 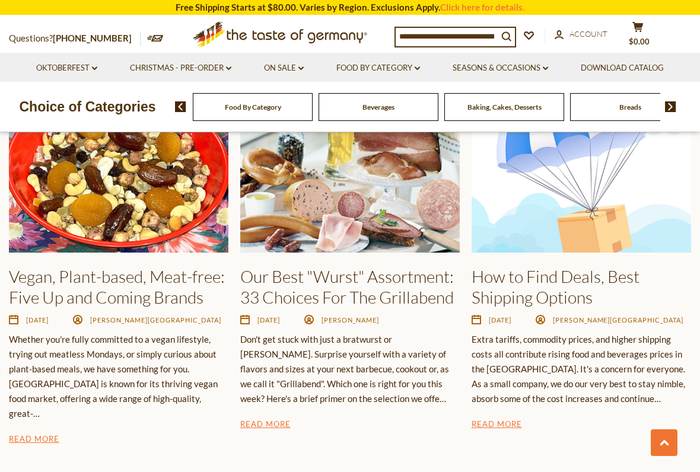 I want to click on img: next arrow, so click(x=671, y=107).